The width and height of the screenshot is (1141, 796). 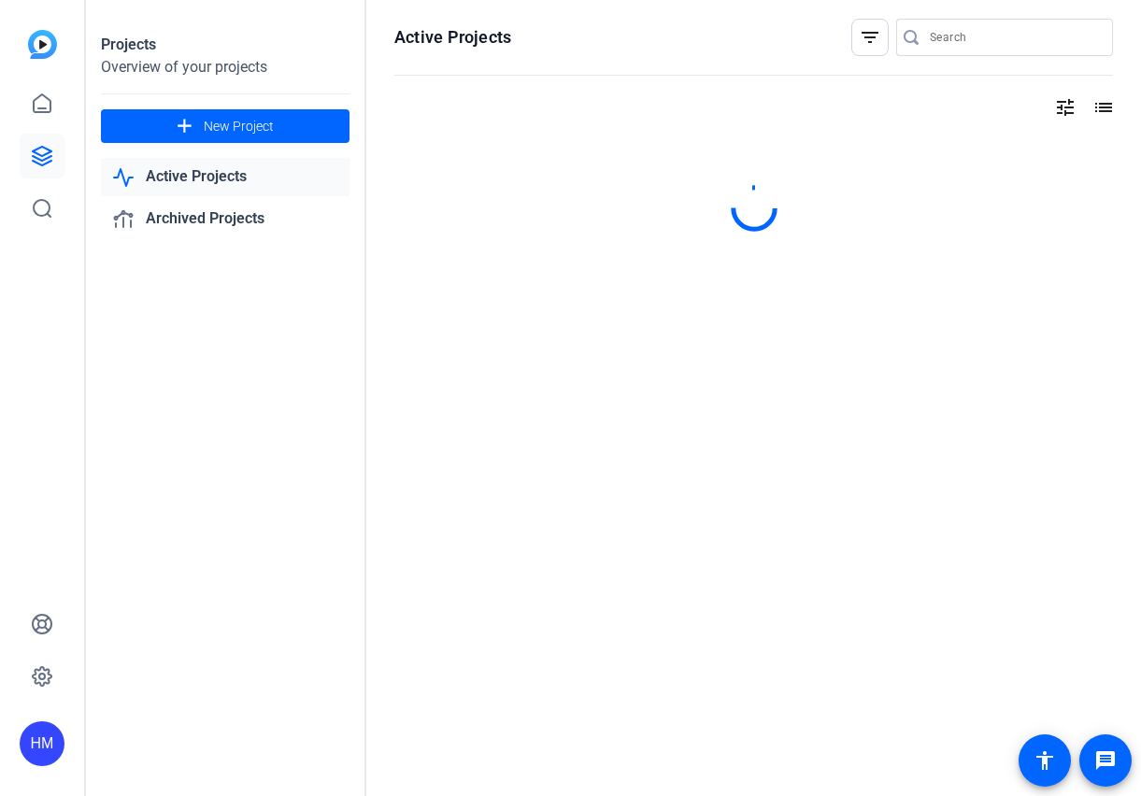 I want to click on span: New Project, so click(x=238, y=126).